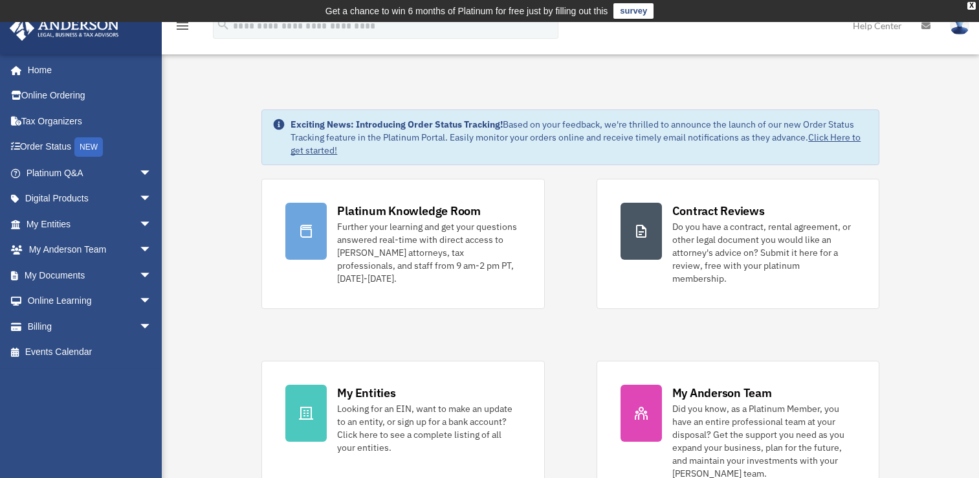 The height and width of the screenshot is (478, 979). Describe the element at coordinates (223, 25) in the screenshot. I see `i: search` at that location.